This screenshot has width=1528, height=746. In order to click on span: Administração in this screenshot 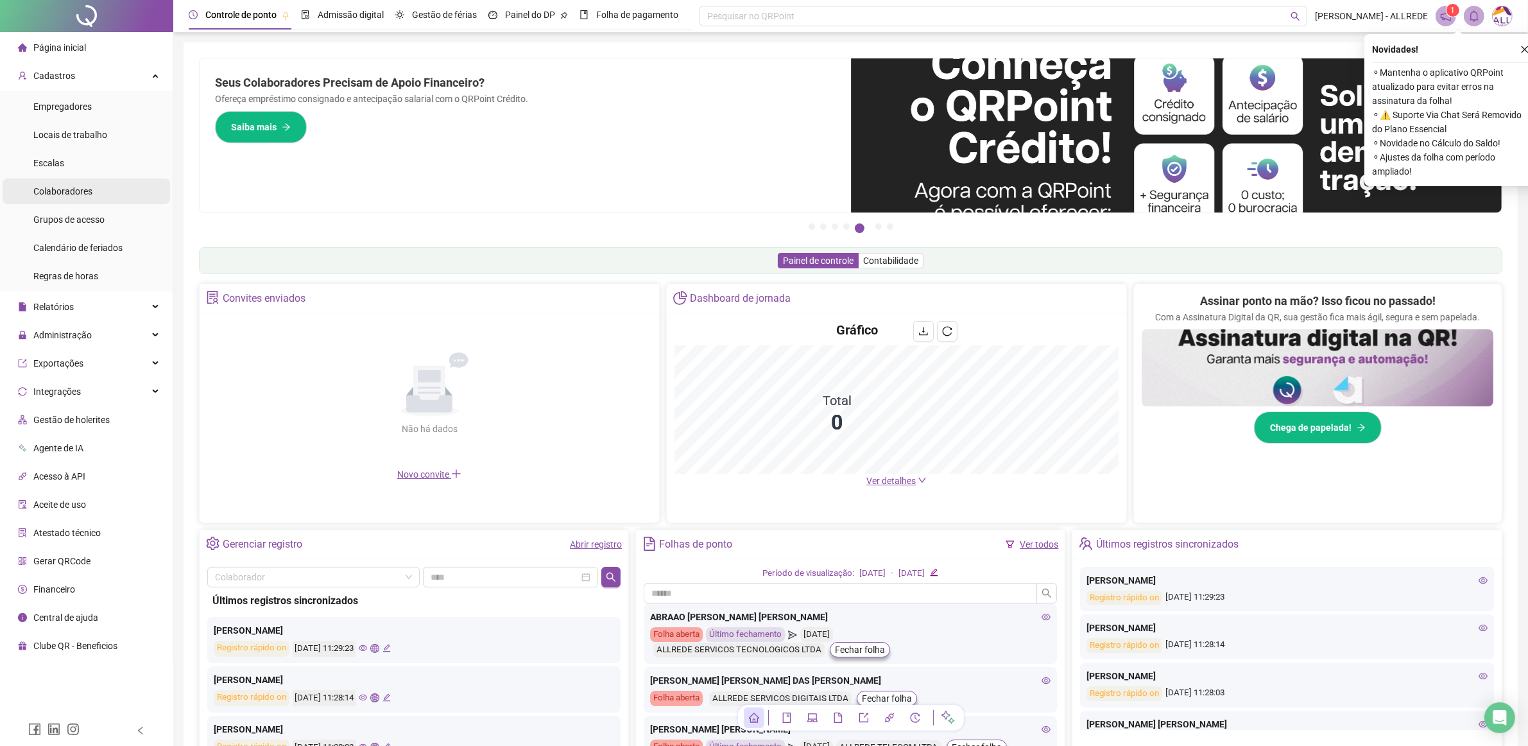, I will do `click(62, 335)`.